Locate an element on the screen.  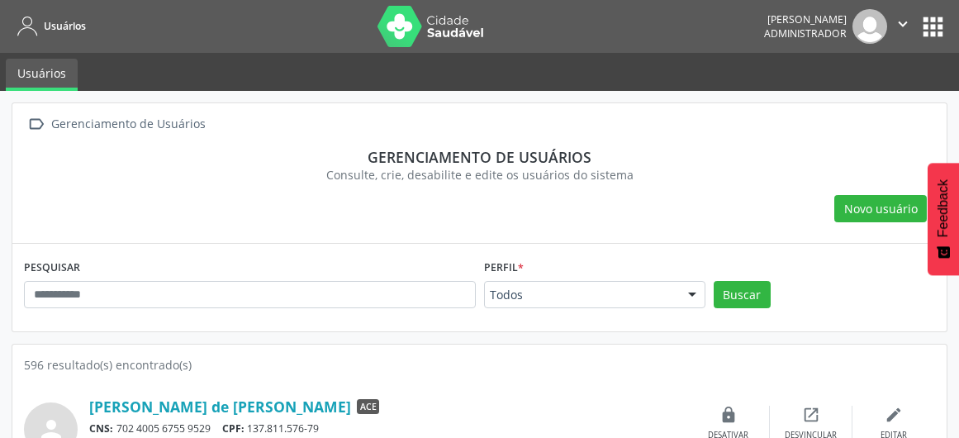
button: Feedback - Mostrar pesquisa is located at coordinates (944, 219).